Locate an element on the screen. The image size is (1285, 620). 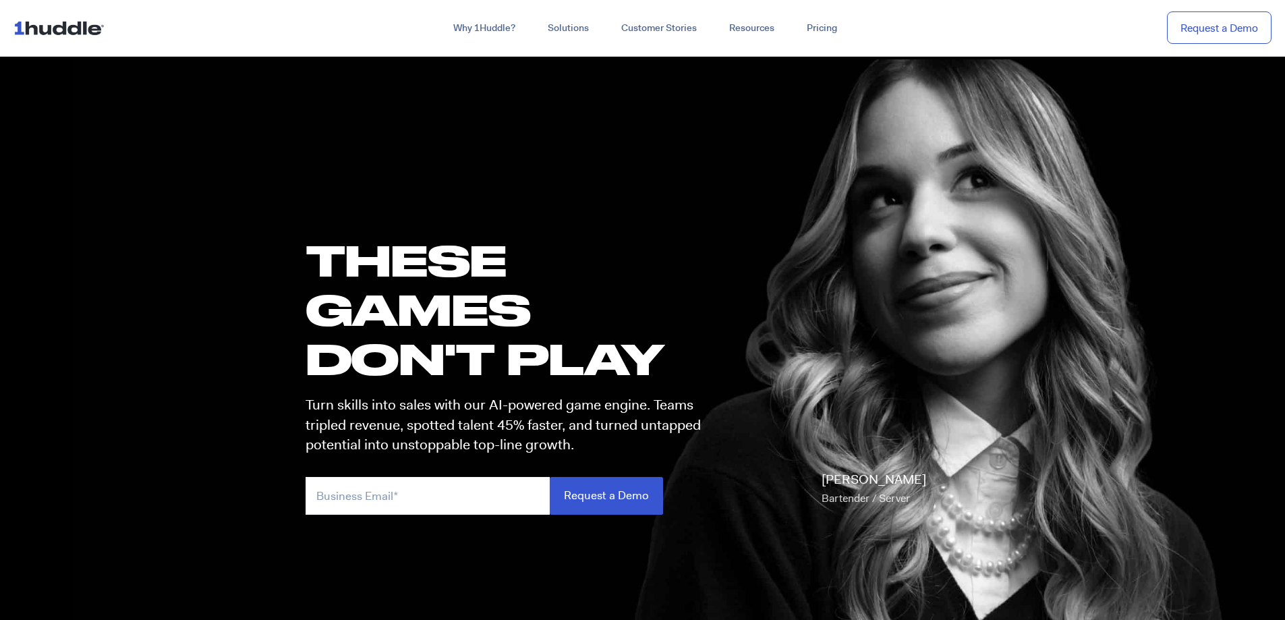
a: Customer Stories is located at coordinates (659, 28).